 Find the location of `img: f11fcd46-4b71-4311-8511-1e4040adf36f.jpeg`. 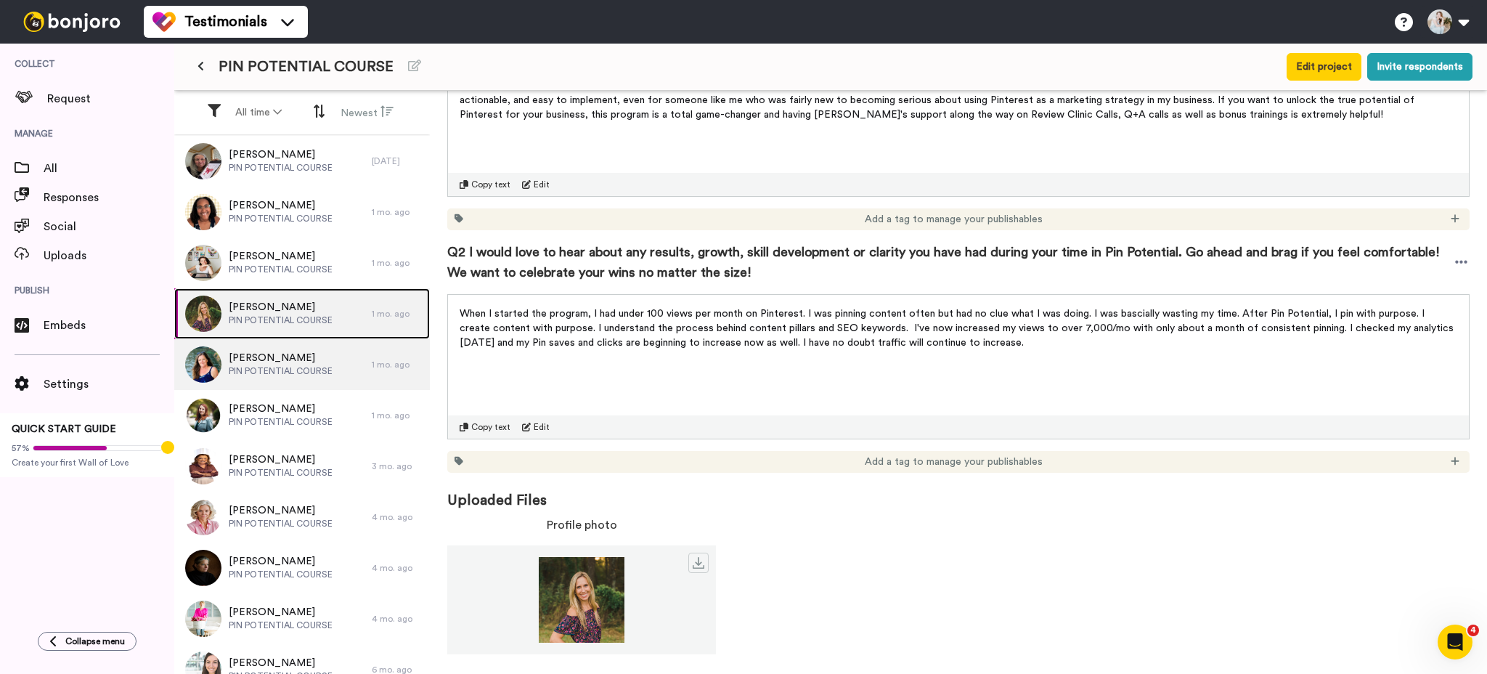

img: f11fcd46-4b71-4311-8511-1e4040adf36f.jpeg is located at coordinates (203, 415).